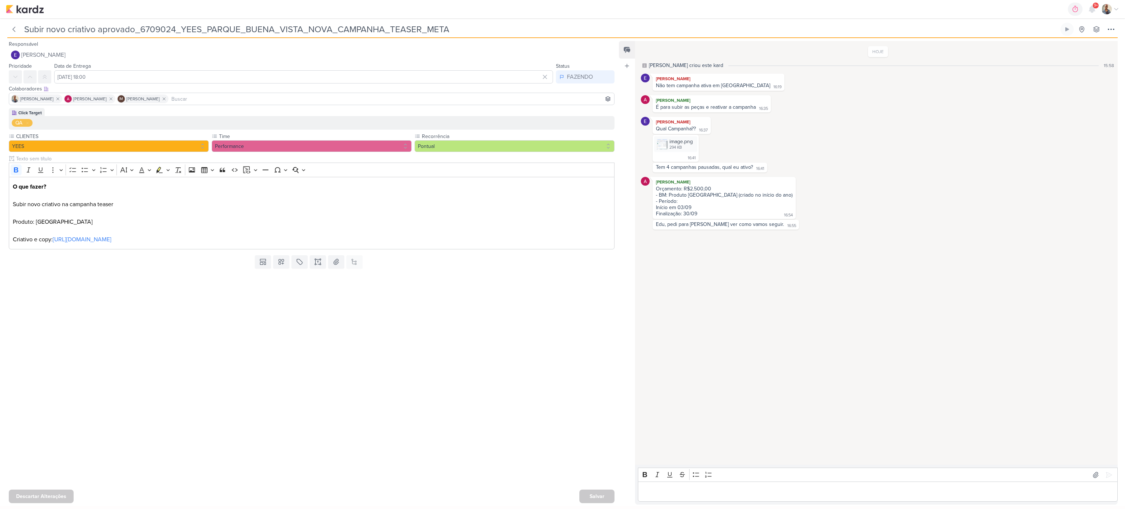  I want to click on button: Pontual, so click(514, 146).